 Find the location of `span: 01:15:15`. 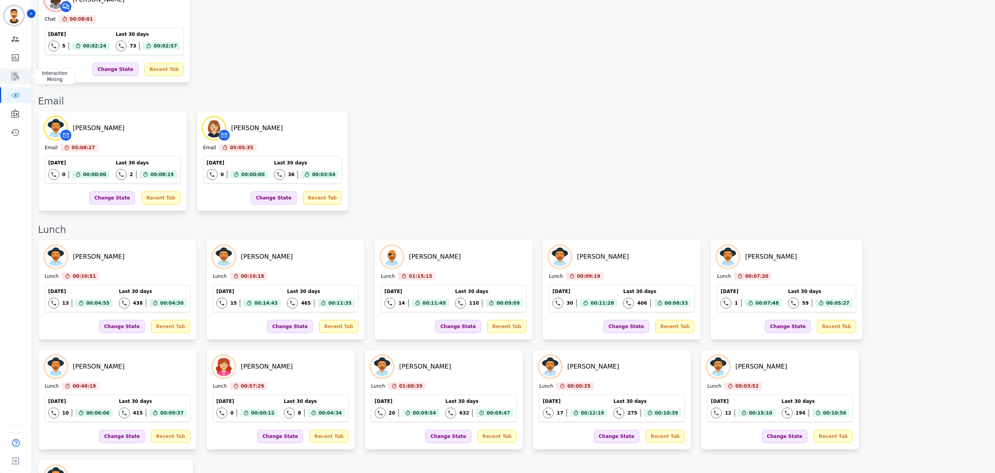

span: 01:15:15 is located at coordinates (421, 276).